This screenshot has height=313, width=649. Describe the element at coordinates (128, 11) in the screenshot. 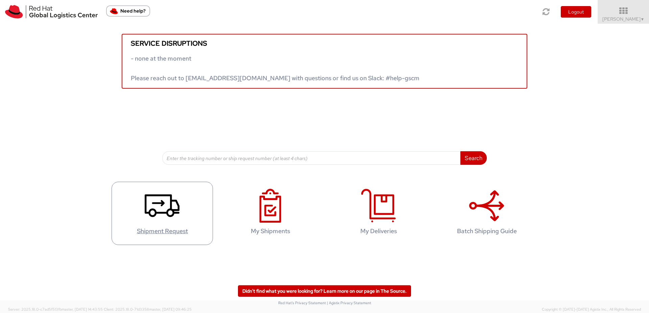

I see `button: Need help?` at that location.